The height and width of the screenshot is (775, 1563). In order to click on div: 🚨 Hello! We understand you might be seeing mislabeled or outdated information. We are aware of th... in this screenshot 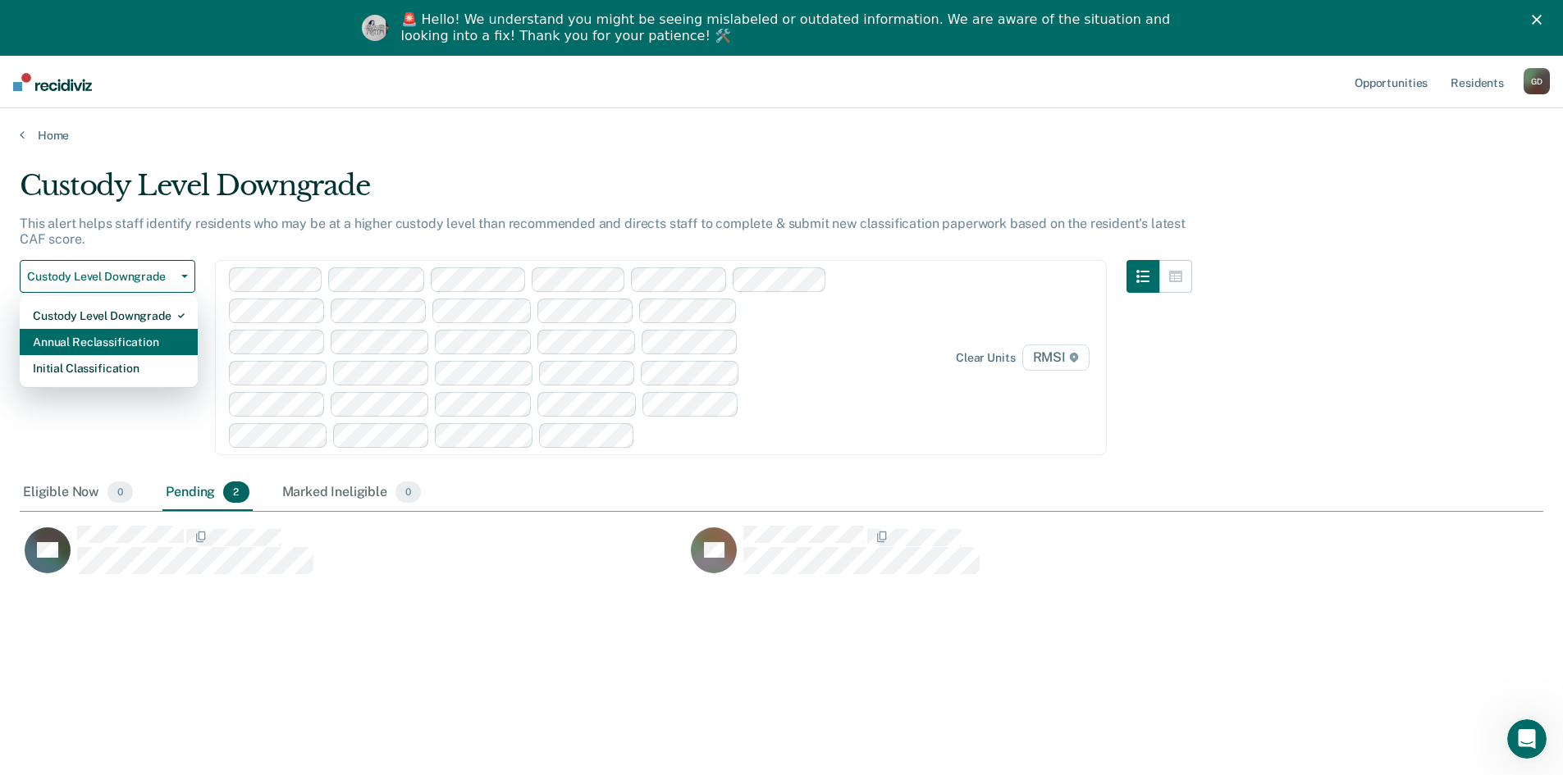, I will do `click(788, 28)`.